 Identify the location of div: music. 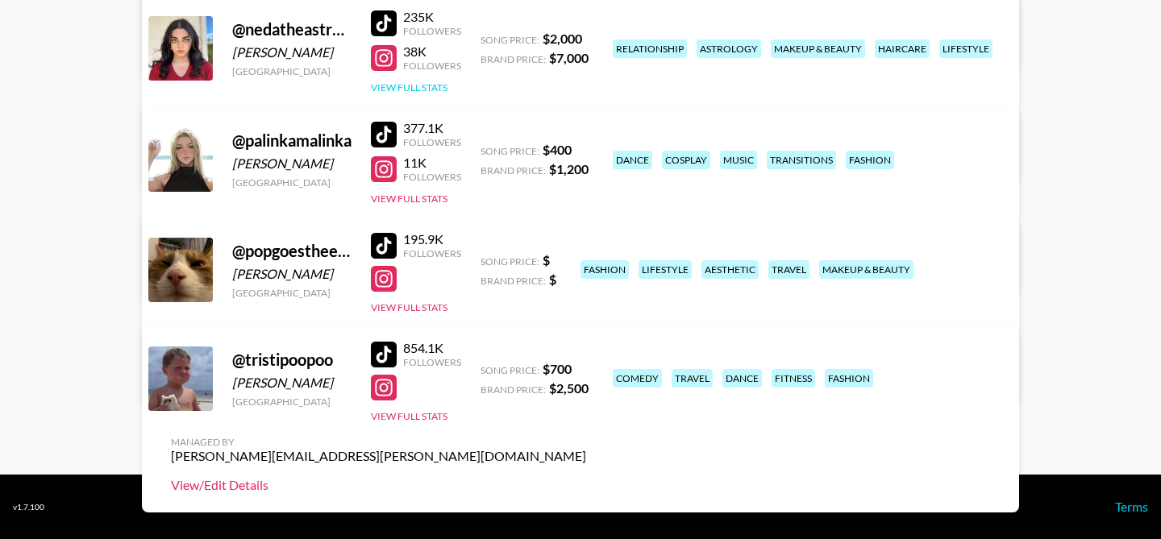
(738, 160).